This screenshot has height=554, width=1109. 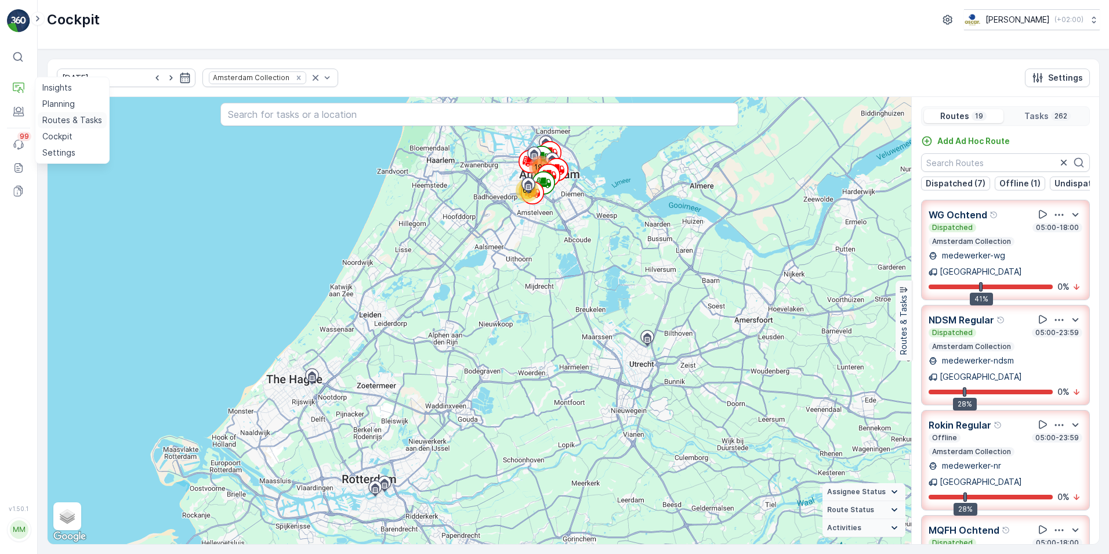 I want to click on summary: Route Status, so click(x=864, y=509).